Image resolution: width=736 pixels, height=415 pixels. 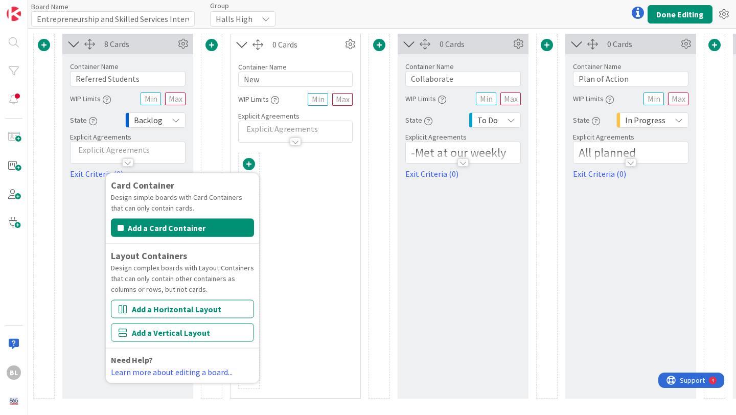 I want to click on span: -Met at our weekly session and discussed student, so click(x=459, y=170).